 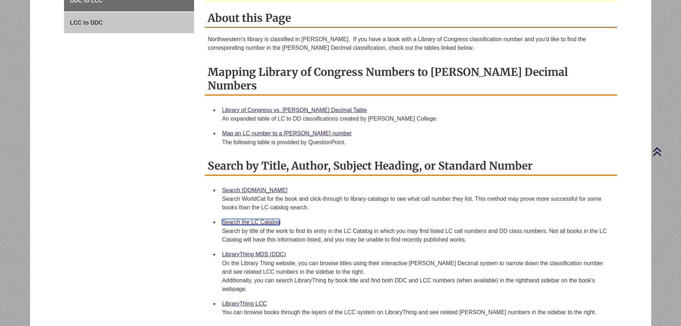 I want to click on span: LCC to DDC, so click(x=87, y=23).